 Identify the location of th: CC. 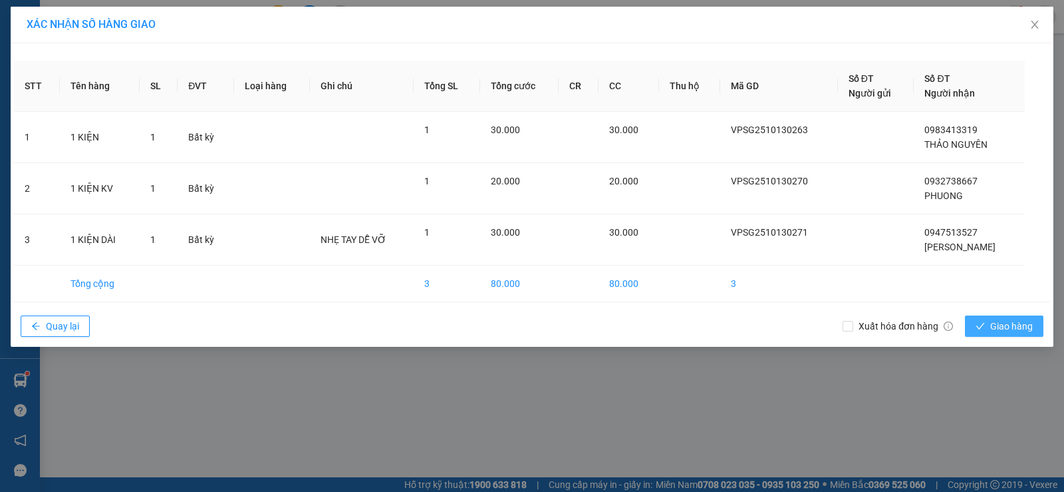
(629, 86).